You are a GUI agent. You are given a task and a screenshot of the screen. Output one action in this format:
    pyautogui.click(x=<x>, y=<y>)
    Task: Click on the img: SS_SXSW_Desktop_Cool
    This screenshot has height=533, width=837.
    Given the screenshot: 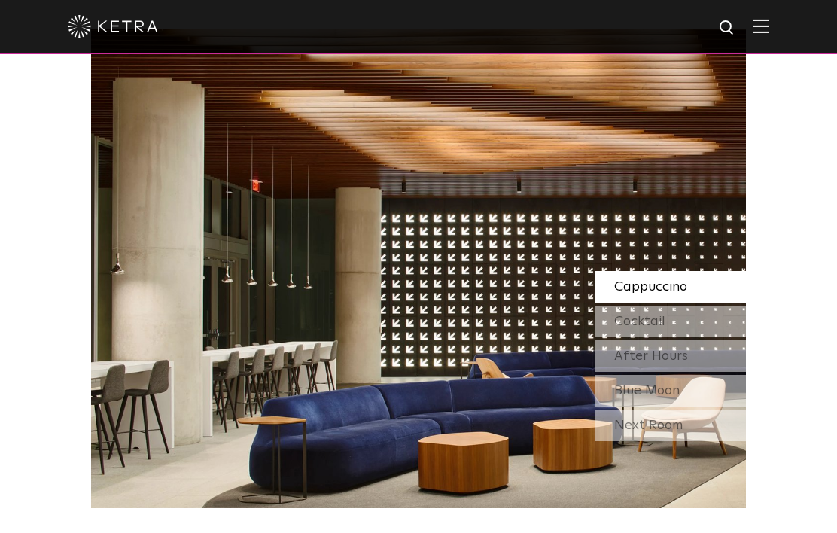 What is the action you would take?
    pyautogui.click(x=419, y=268)
    